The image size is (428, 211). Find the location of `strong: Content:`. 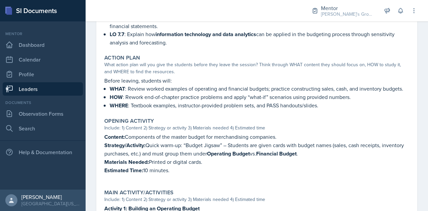

strong: Content: is located at coordinates (114, 137).